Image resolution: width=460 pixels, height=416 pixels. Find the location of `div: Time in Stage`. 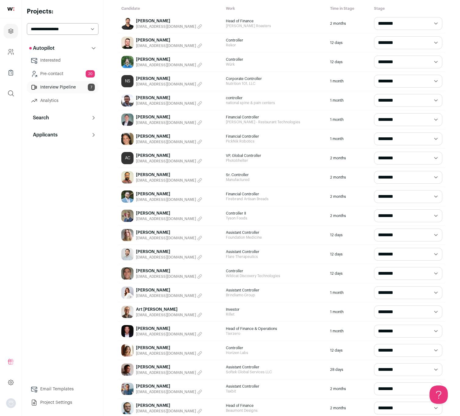

div: Time in Stage is located at coordinates (349, 9).